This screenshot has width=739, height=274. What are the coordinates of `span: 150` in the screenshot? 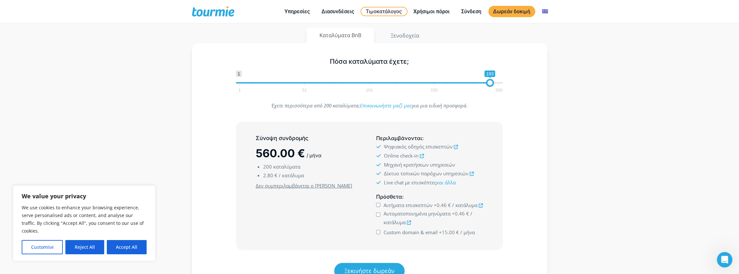 It's located at (434, 90).